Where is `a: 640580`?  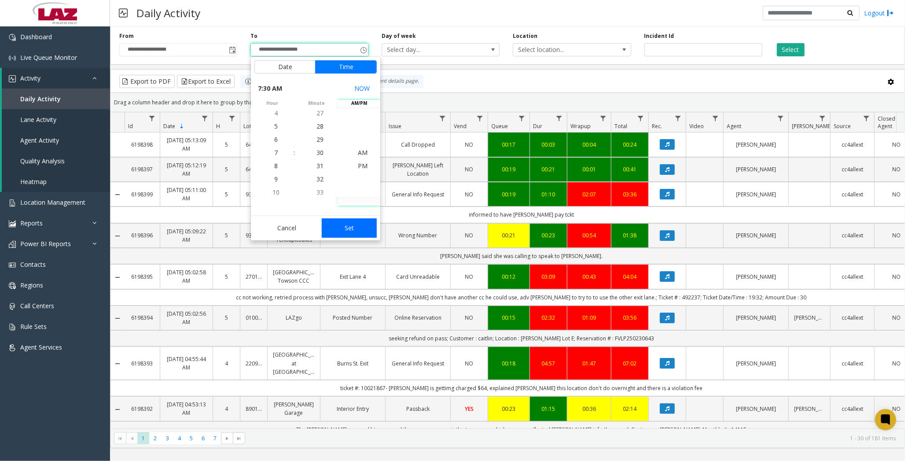
a: 640580 is located at coordinates (254, 144).